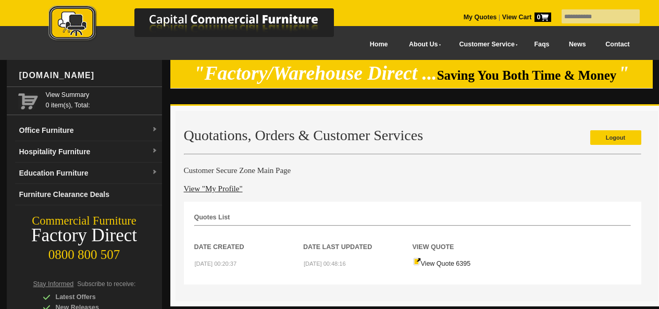 This screenshot has height=309, width=659. Describe the element at coordinates (212, 217) in the screenshot. I see `strong: Quotes List` at that location.